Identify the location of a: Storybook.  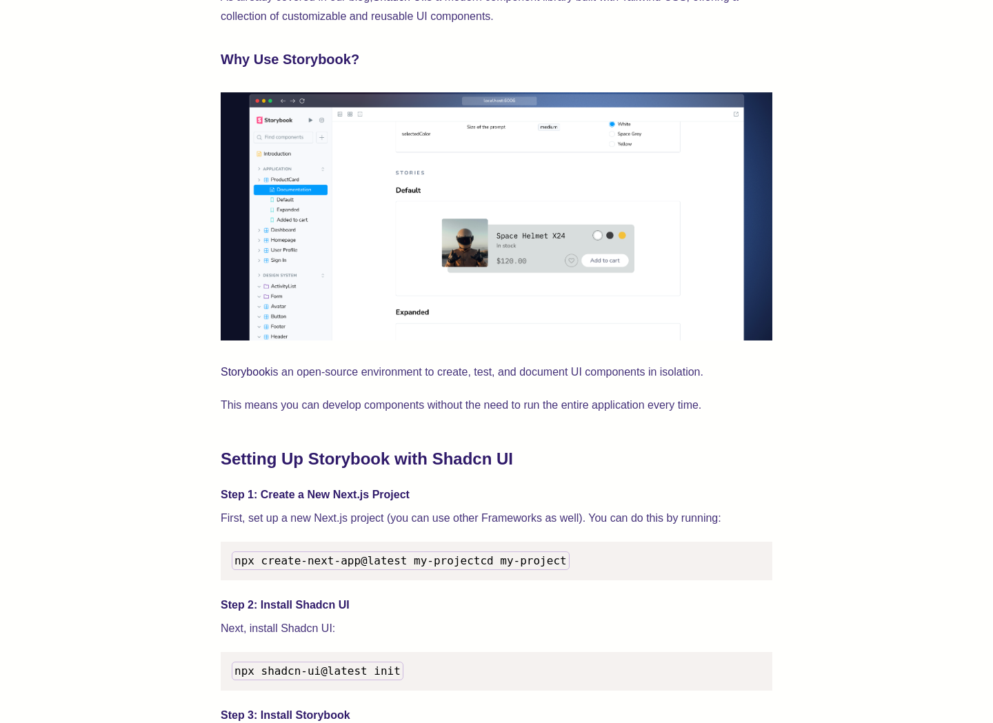
(245, 372).